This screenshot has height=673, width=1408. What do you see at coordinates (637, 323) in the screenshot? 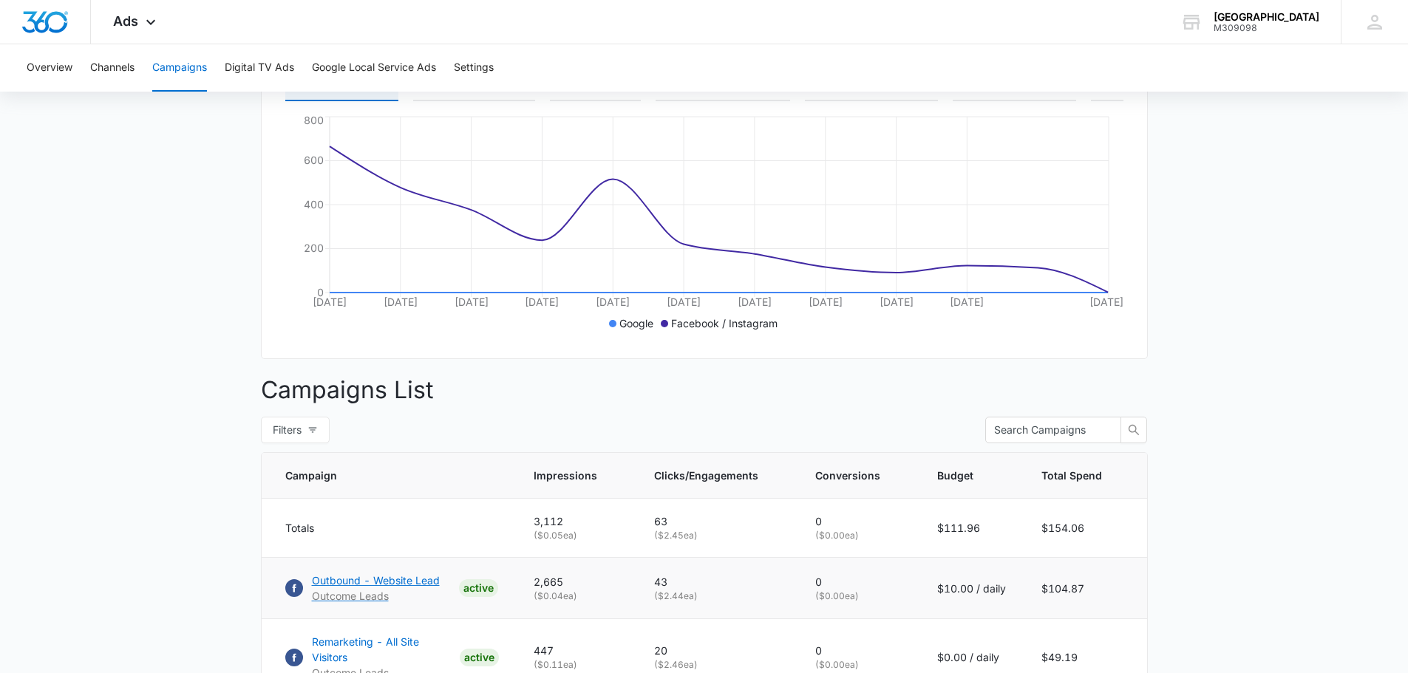
I see `p: Google` at bounding box center [637, 323].